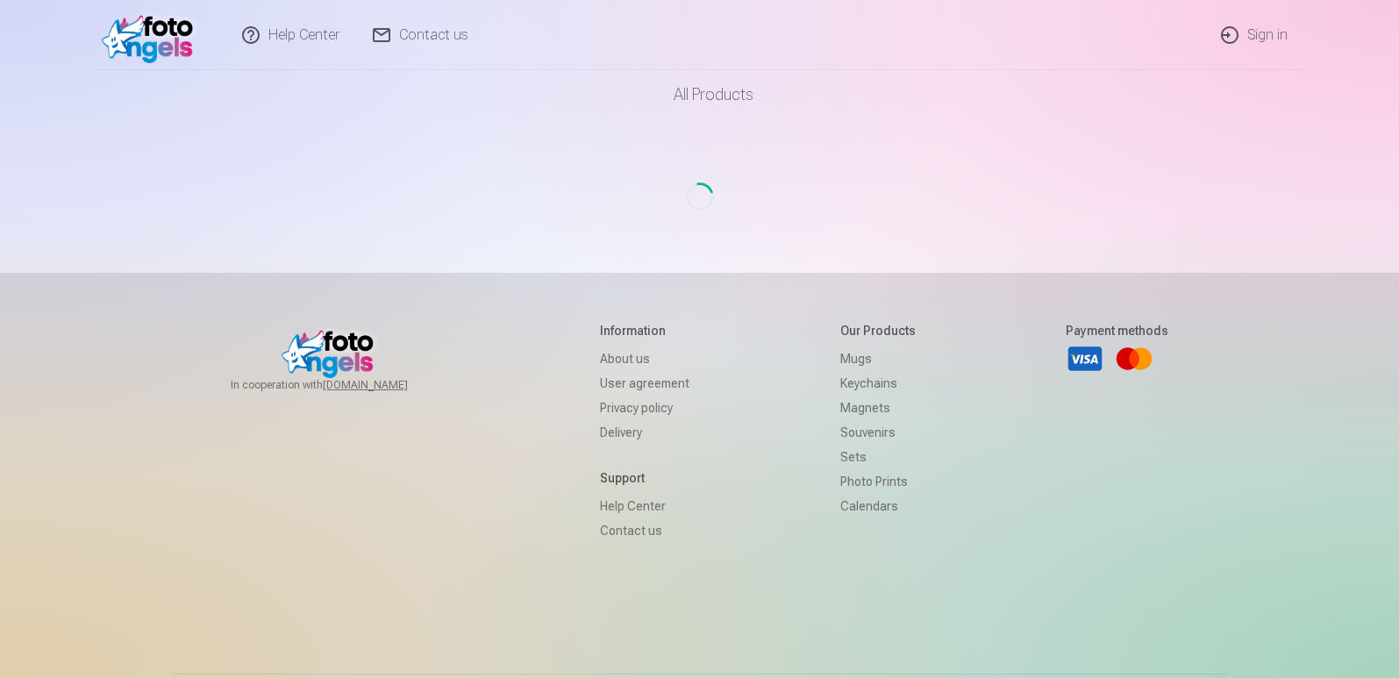 The image size is (1399, 678). Describe the element at coordinates (645, 433) in the screenshot. I see `a: Delivery` at that location.